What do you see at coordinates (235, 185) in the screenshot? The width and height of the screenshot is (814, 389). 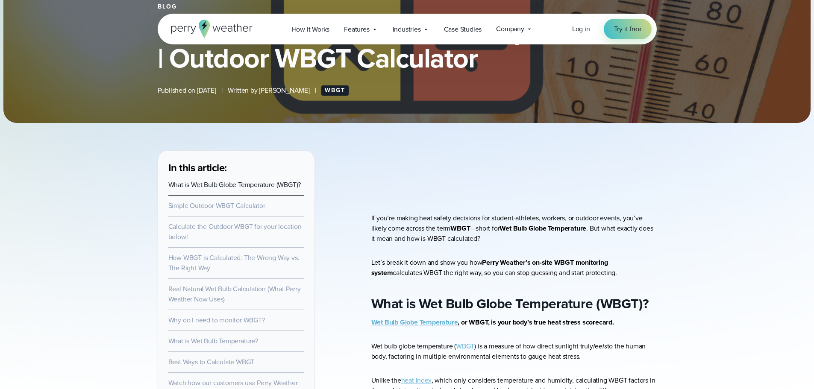 I see `a: What is Wet Bulb Globe Temperature (WBGT)?` at bounding box center [235, 185].